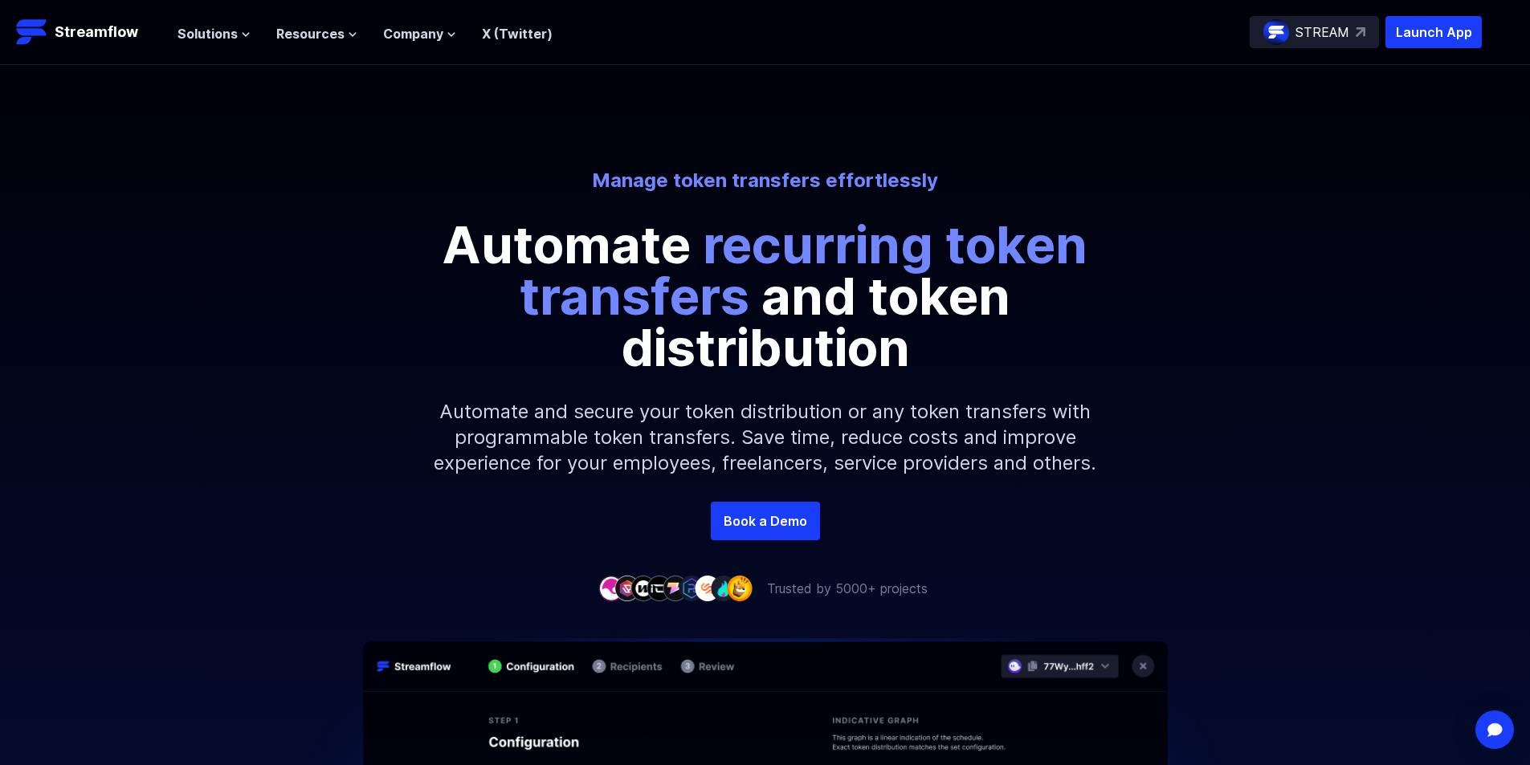 The width and height of the screenshot is (1530, 765). I want to click on button: Resources, so click(316, 34).